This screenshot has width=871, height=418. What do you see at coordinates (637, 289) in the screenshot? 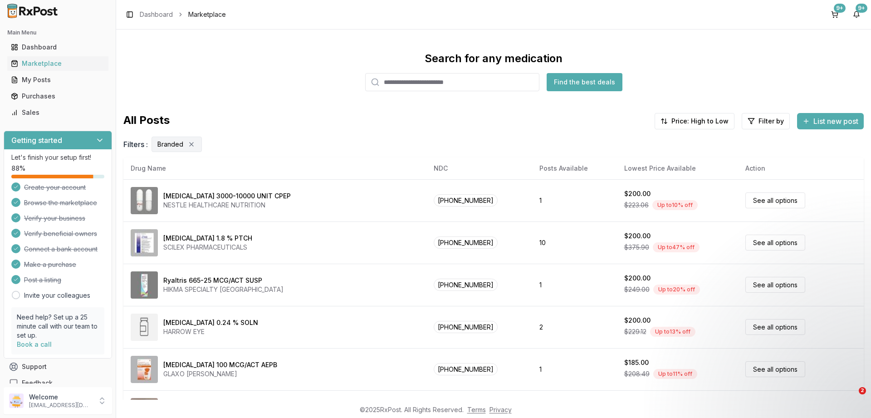
I see `span: $249.00` at bounding box center [637, 289].